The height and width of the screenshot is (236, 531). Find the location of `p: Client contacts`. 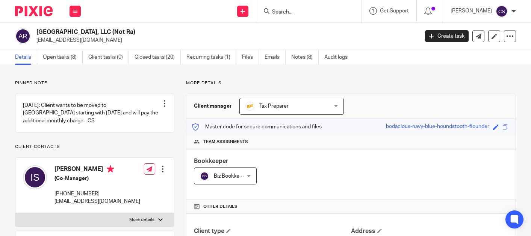

p: Client contacts is located at coordinates (95, 147).